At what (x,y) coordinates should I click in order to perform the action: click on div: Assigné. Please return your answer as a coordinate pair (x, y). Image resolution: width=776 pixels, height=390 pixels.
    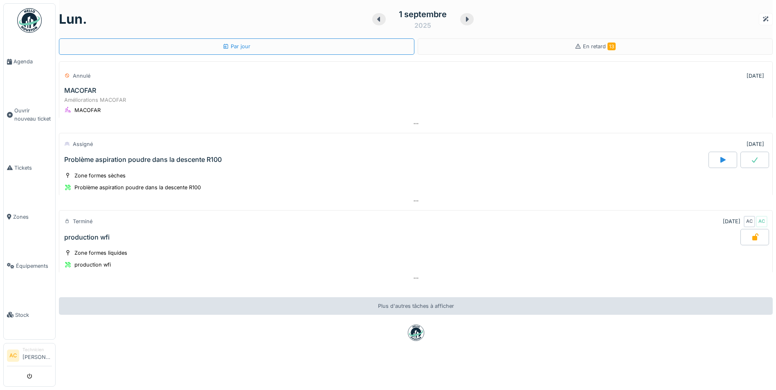
    Looking at the image, I should click on (83, 144).